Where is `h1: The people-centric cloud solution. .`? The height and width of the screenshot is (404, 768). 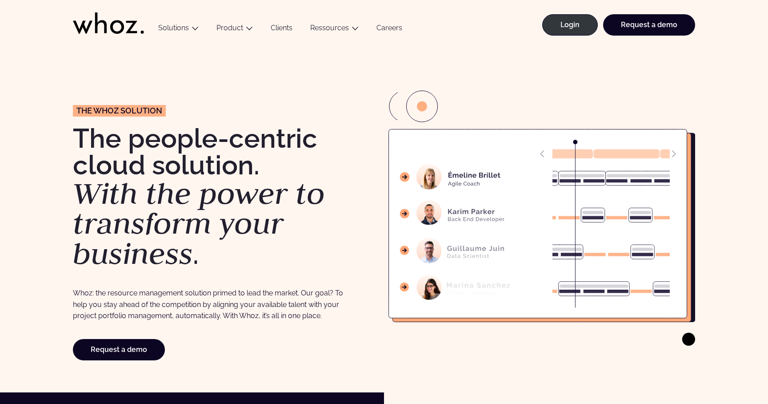 h1: The people-centric cloud solution. . is located at coordinates (226, 197).